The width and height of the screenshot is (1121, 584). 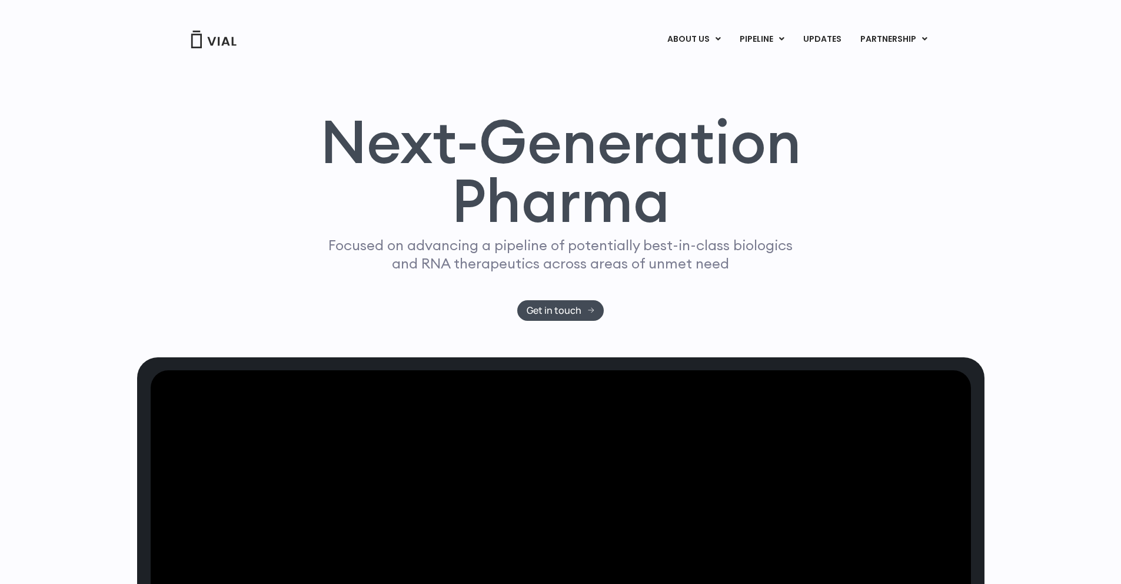 What do you see at coordinates (694, 39) in the screenshot?
I see `a: ABOUT USMenu Toggle` at bounding box center [694, 39].